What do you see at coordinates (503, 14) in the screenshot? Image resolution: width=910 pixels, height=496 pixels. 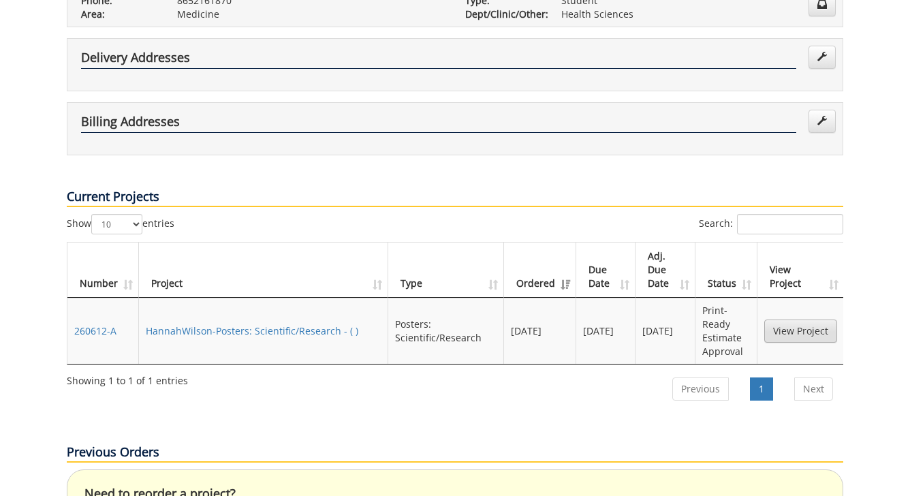 I see `p: Dept/Clinic/Other:` at bounding box center [503, 14].